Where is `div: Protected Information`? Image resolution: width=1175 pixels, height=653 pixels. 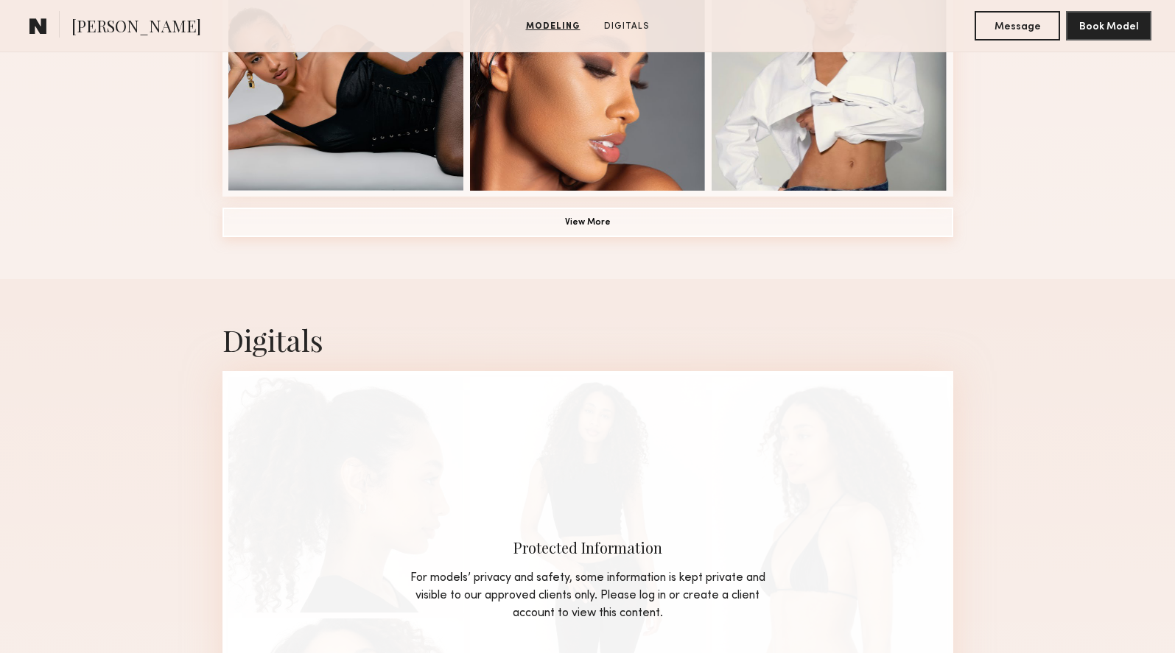
div: Protected Information is located at coordinates (588, 547).